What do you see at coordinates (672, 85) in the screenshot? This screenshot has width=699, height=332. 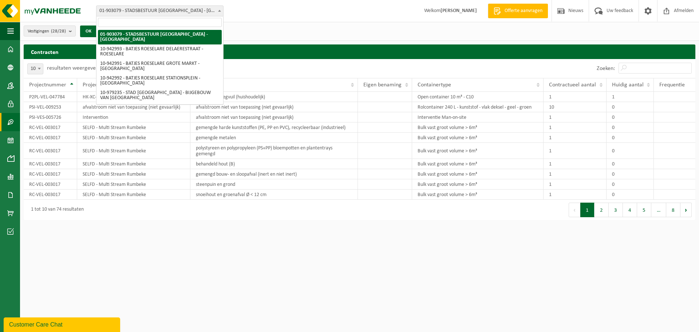 I see `span: Frequentie` at bounding box center [672, 85].